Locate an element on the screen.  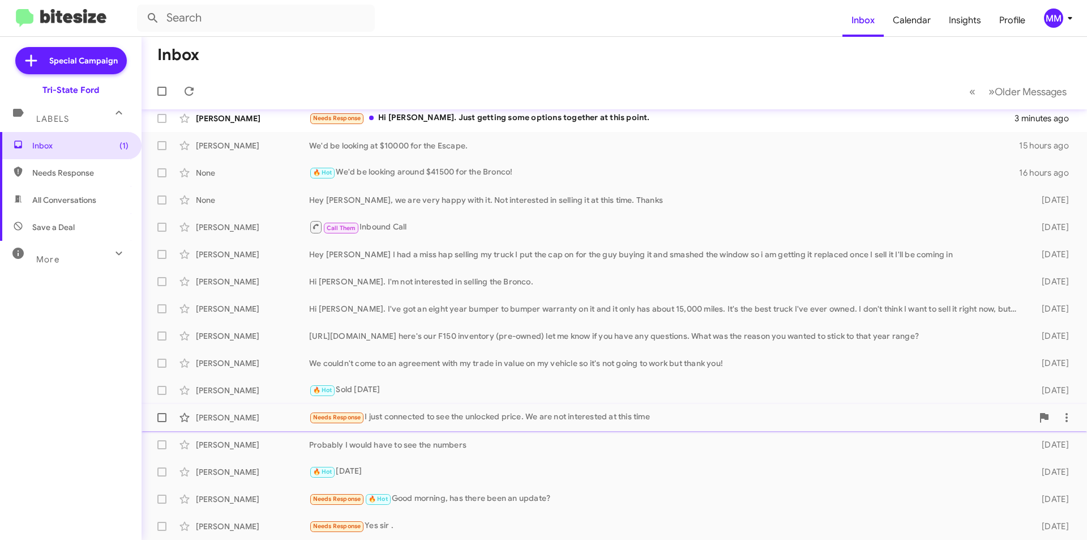
div: Probably I would have to see the numbers is located at coordinates (666, 445).